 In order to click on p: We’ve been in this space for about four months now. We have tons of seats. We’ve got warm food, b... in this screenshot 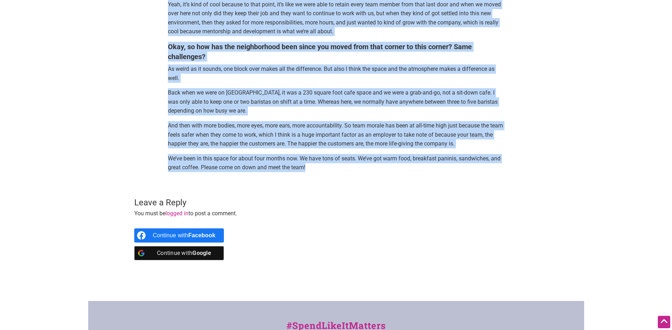, I will do `click(336, 163)`.